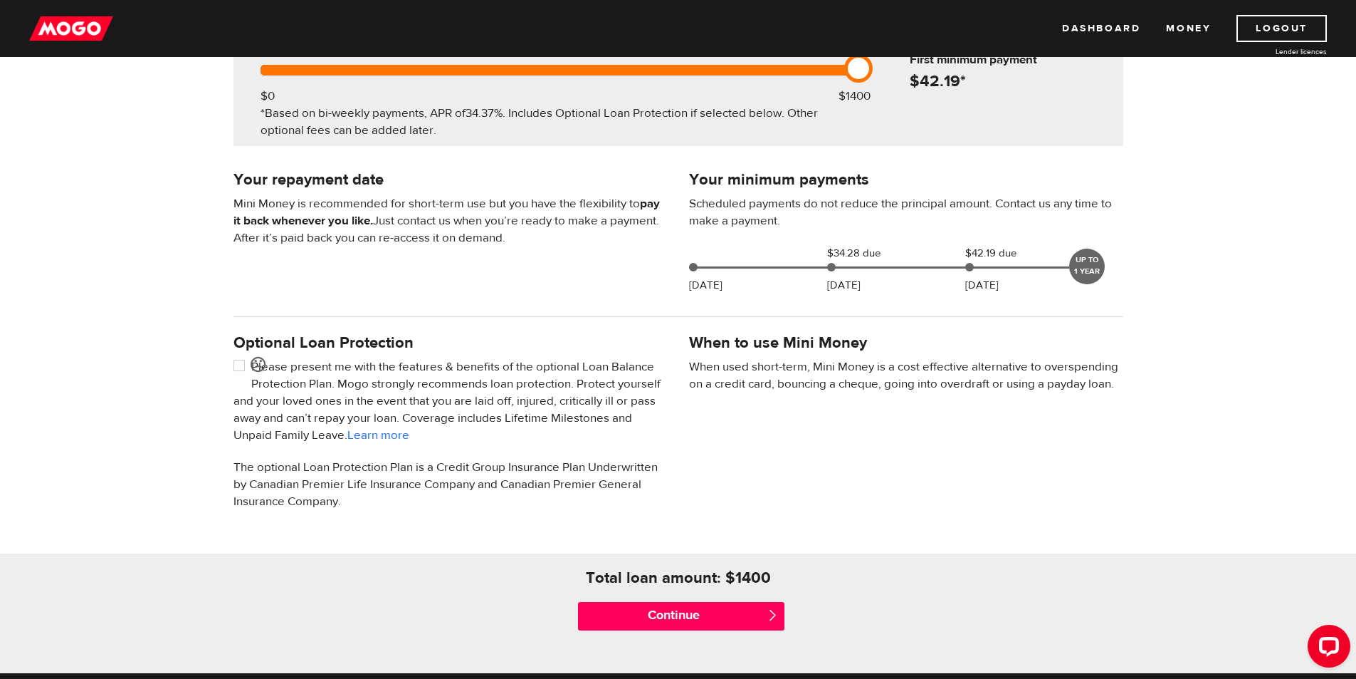 The height and width of the screenshot is (679, 1356). Describe the element at coordinates (446, 212) in the screenshot. I see `b: pay it back whenever you like.` at that location.